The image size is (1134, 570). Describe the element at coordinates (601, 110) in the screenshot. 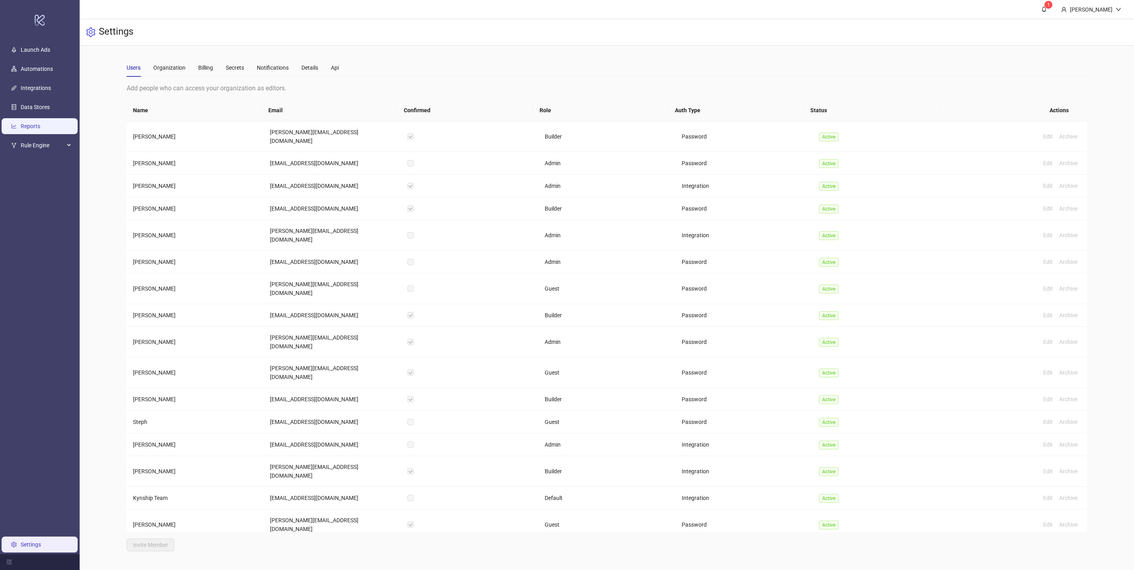

I see `th: Role` at that location.